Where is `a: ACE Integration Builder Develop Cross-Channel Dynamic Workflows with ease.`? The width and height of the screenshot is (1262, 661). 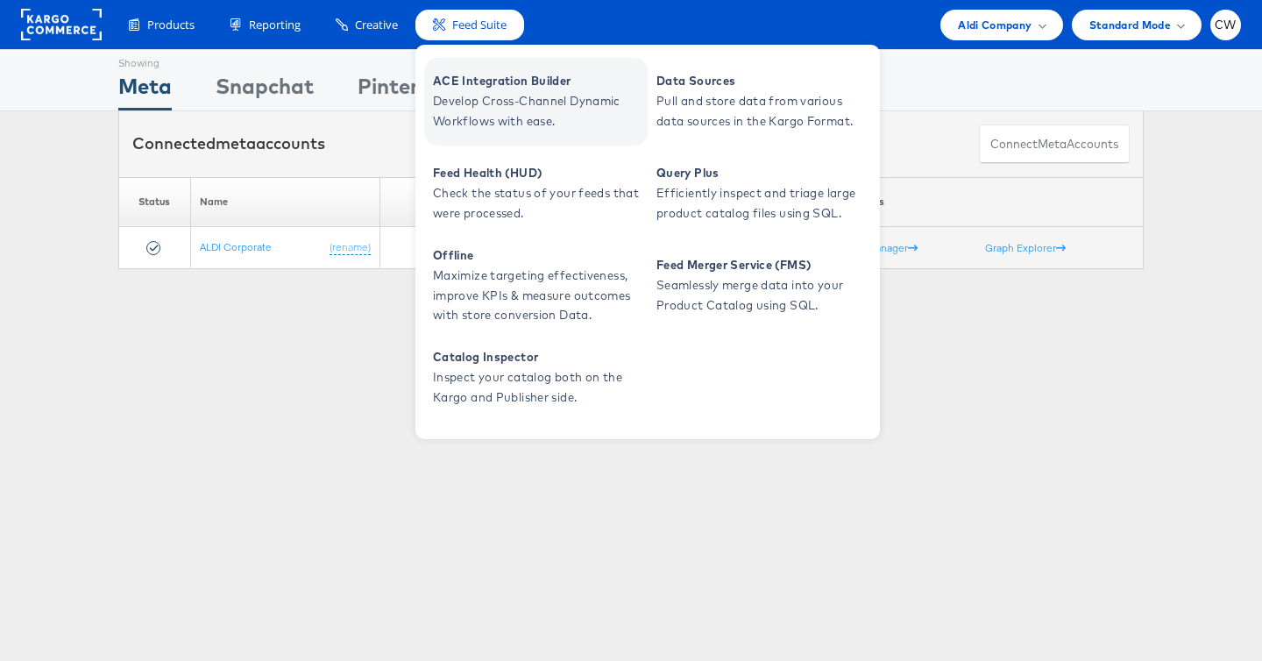
a: ACE Integration Builder Develop Cross-Channel Dynamic Workflows with ease. is located at coordinates (535, 102).